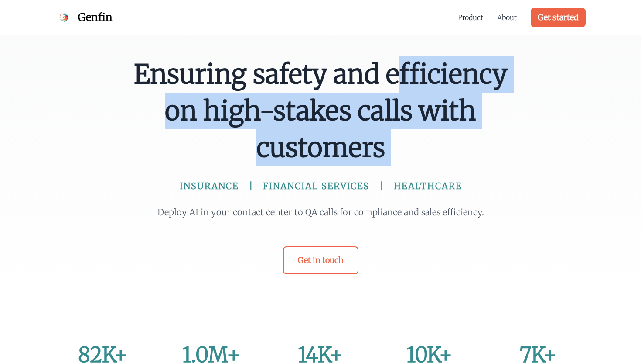 Image resolution: width=641 pixels, height=363 pixels. I want to click on a: Get started, so click(559, 17).